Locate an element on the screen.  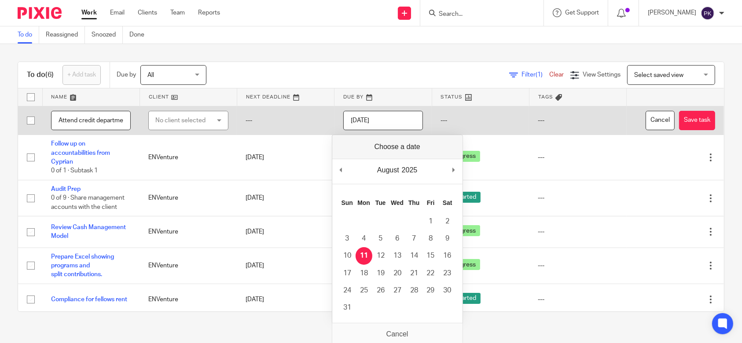
span: Tags is located at coordinates (546, 97).